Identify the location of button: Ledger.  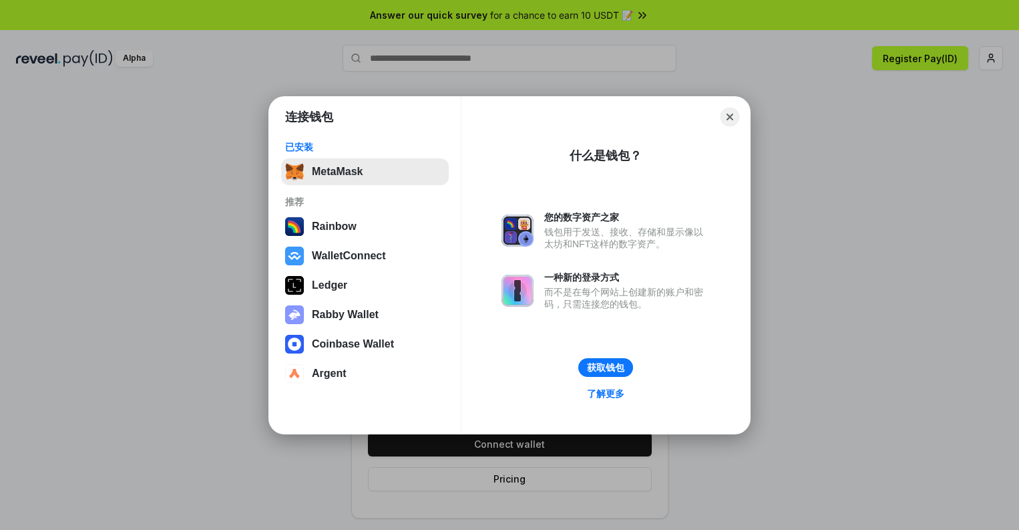
(365, 285).